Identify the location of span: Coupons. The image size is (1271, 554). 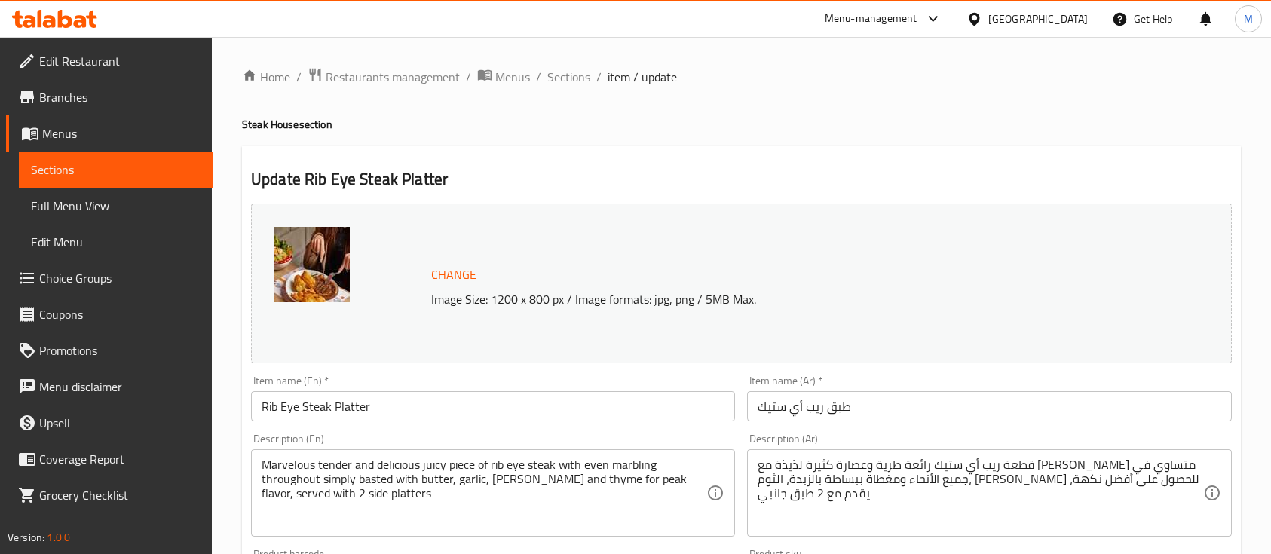
(120, 314).